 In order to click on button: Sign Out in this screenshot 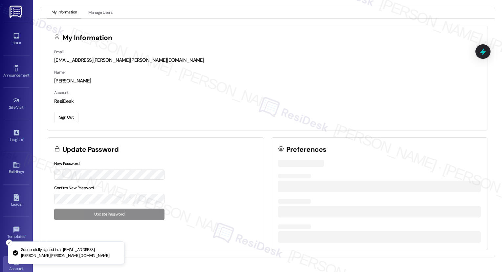, I will do `click(66, 117)`.